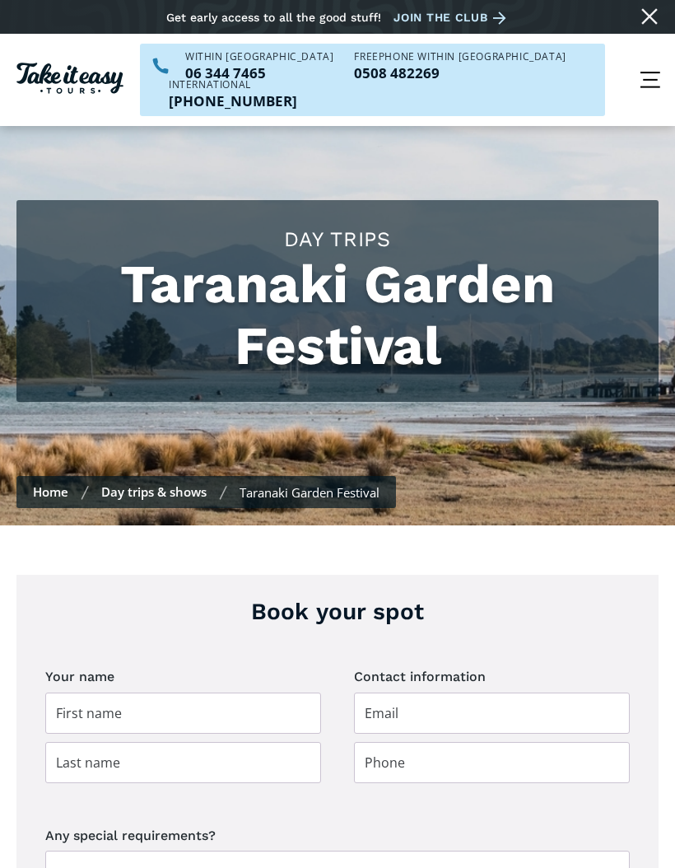 The height and width of the screenshot is (868, 675). What do you see at coordinates (337, 611) in the screenshot?
I see `h3: Book your spot` at bounding box center [337, 611].